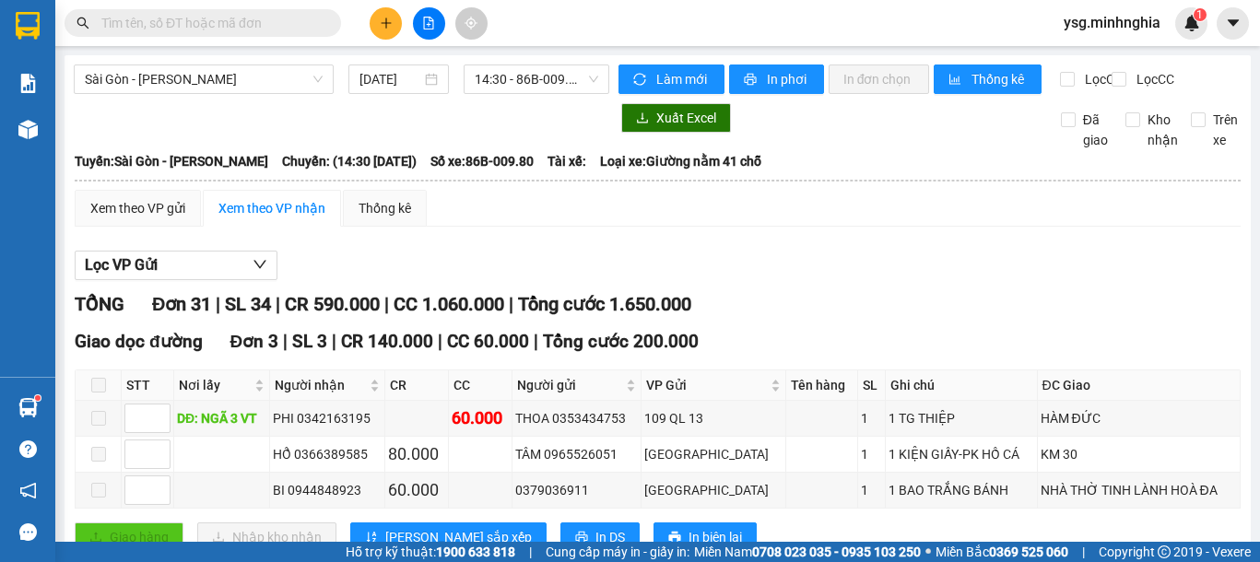  What do you see at coordinates (621, 341) in the screenshot?
I see `span: Tổng cước 200.000` at bounding box center [621, 341].